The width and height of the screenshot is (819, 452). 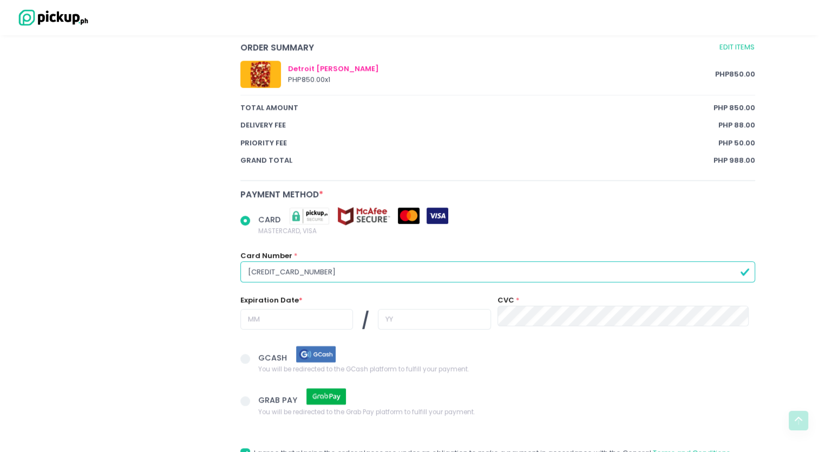 I want to click on span: PHP 88.00, so click(x=737, y=125).